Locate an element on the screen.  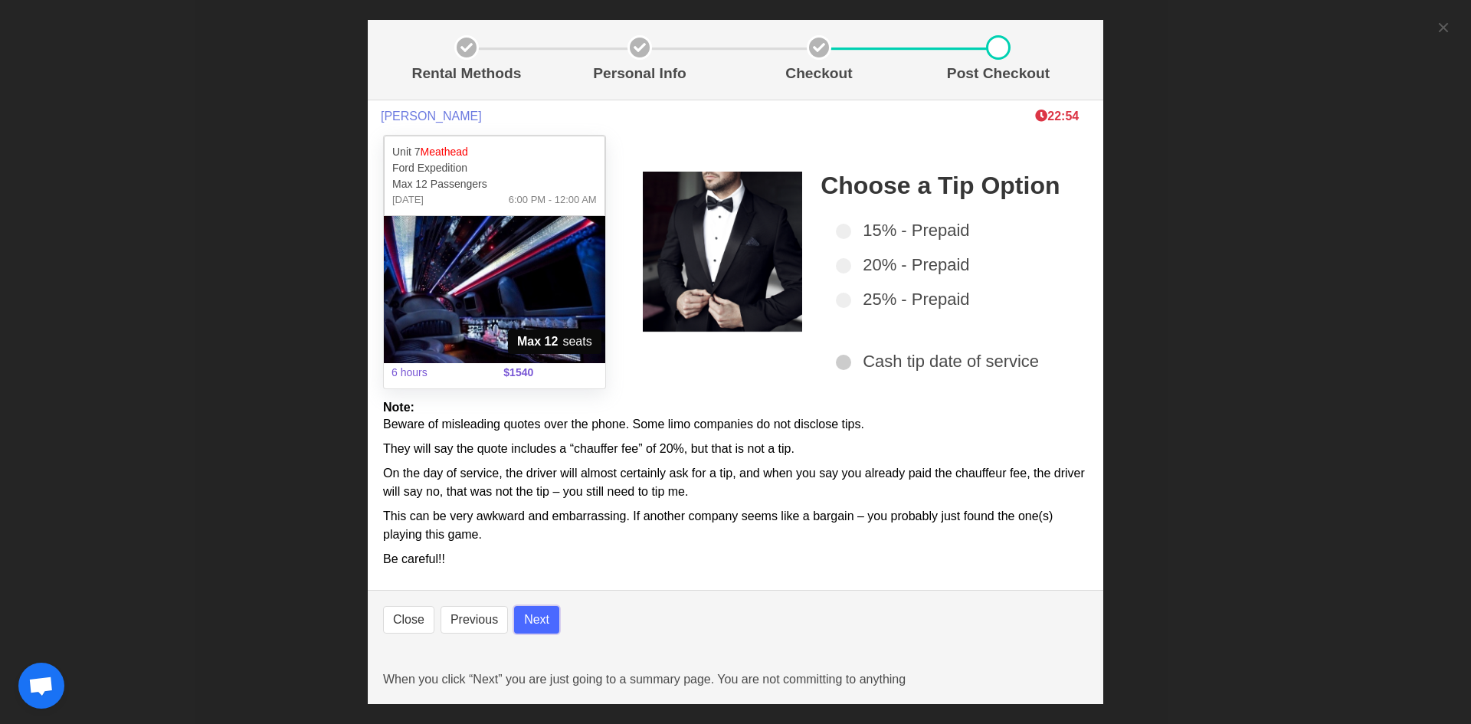
label: 15% - Prepaid is located at coordinates (953, 230).